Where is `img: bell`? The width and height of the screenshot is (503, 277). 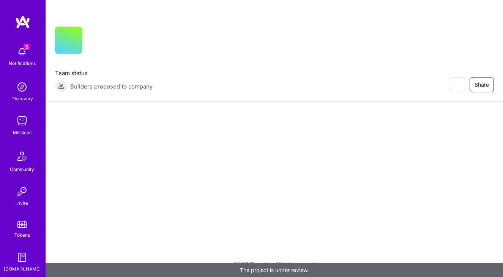
img: bell is located at coordinates (22, 52).